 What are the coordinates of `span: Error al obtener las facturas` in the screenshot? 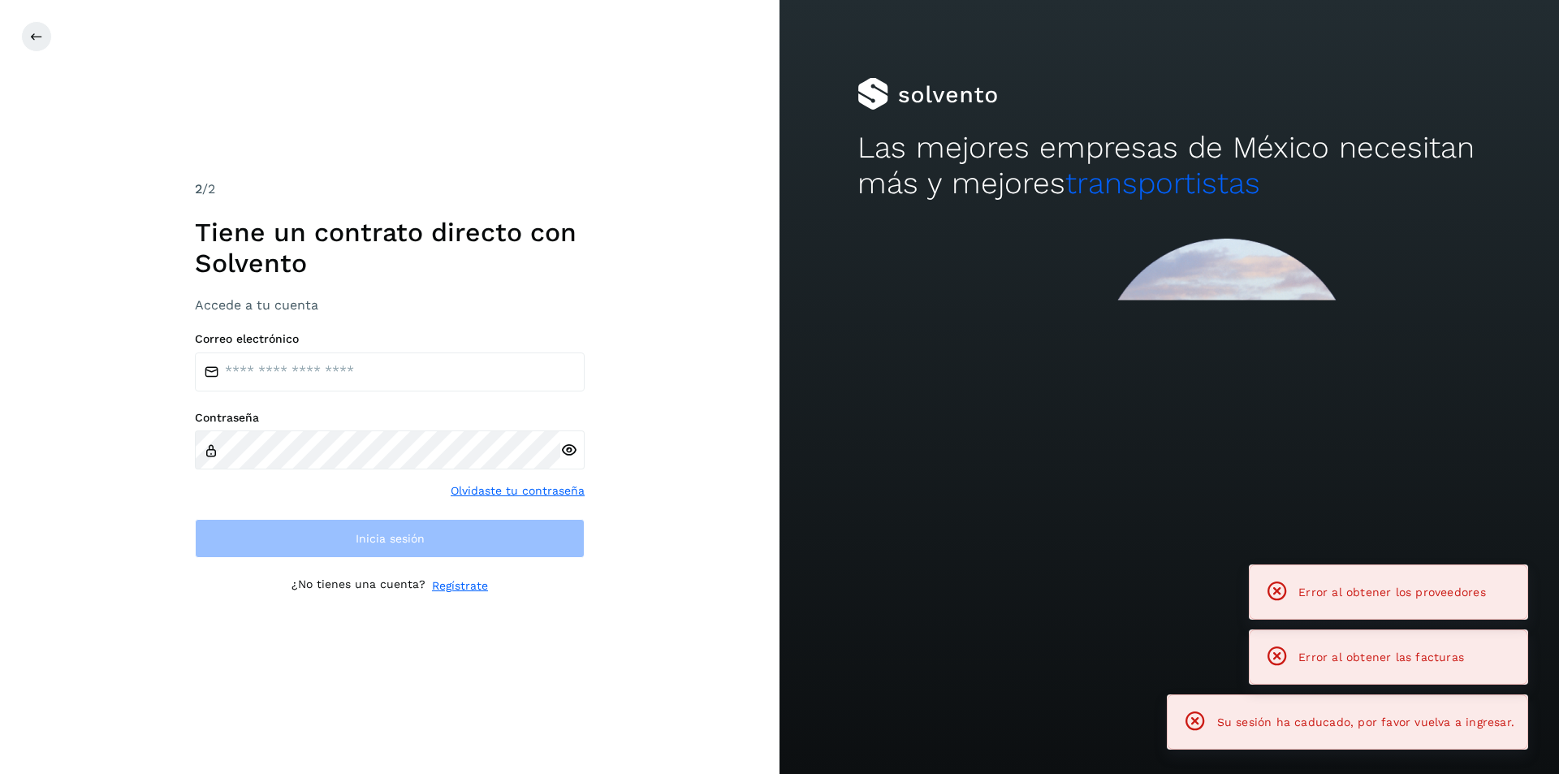 It's located at (1382, 657).